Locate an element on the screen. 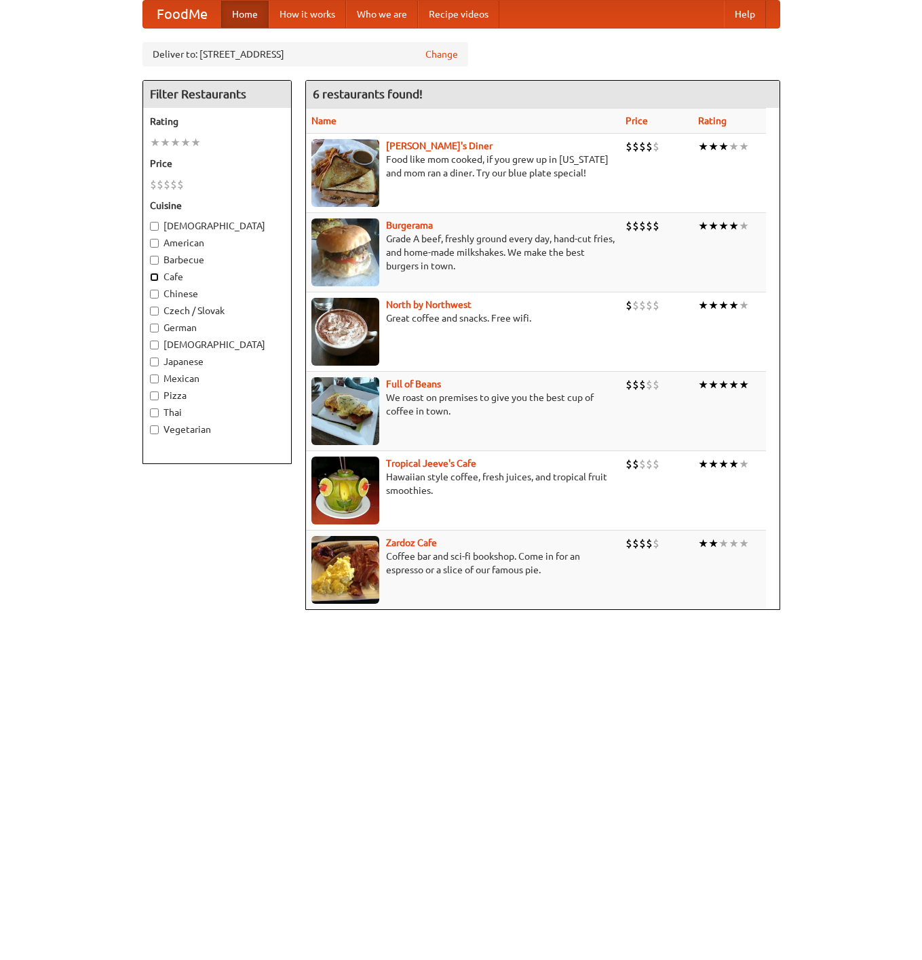 The height and width of the screenshot is (960, 922). input: Mexican is located at coordinates (154, 378).